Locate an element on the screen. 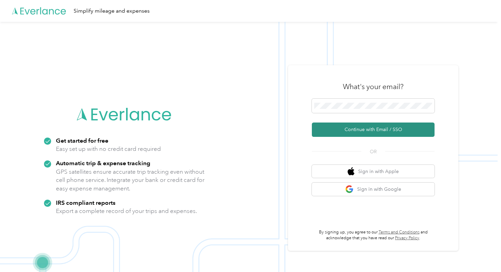  p: GPS satellites ensure accurate trip tracking even without cell phone service. Integrate your bank... is located at coordinates (130, 180).